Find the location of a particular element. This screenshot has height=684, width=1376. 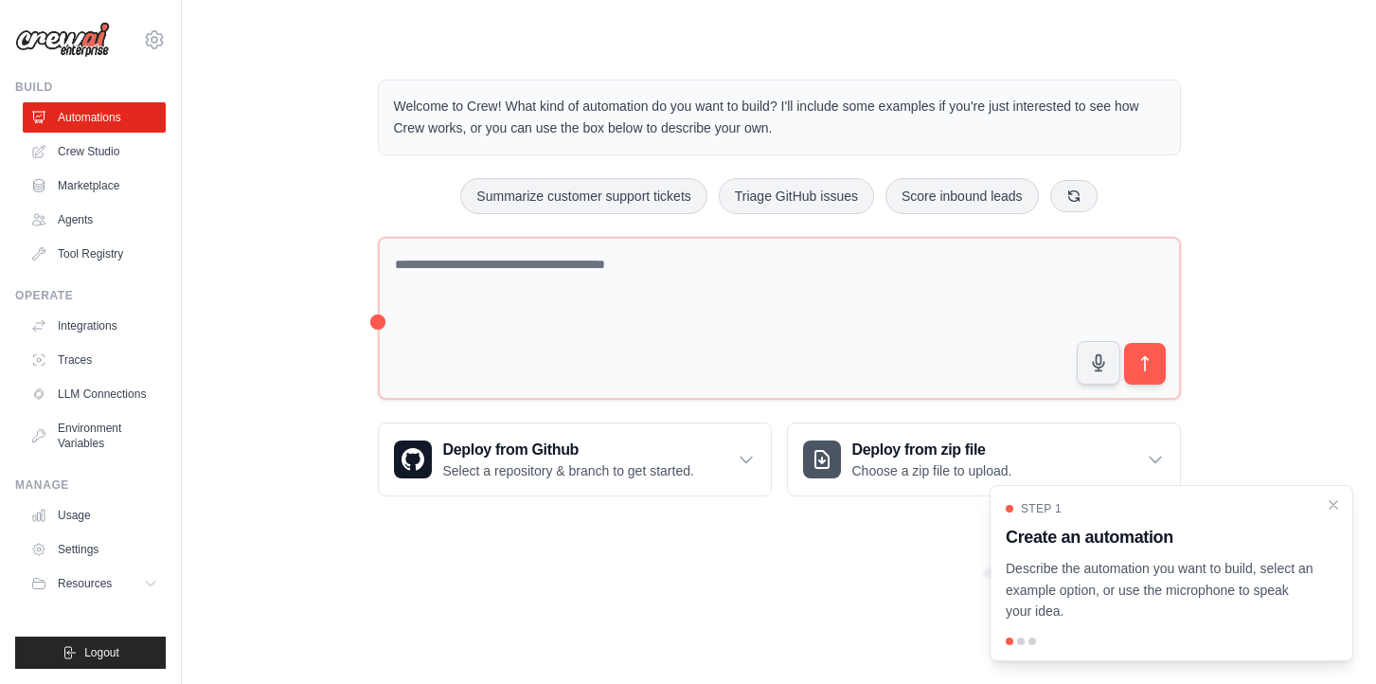

span: Resources is located at coordinates (84, 583).